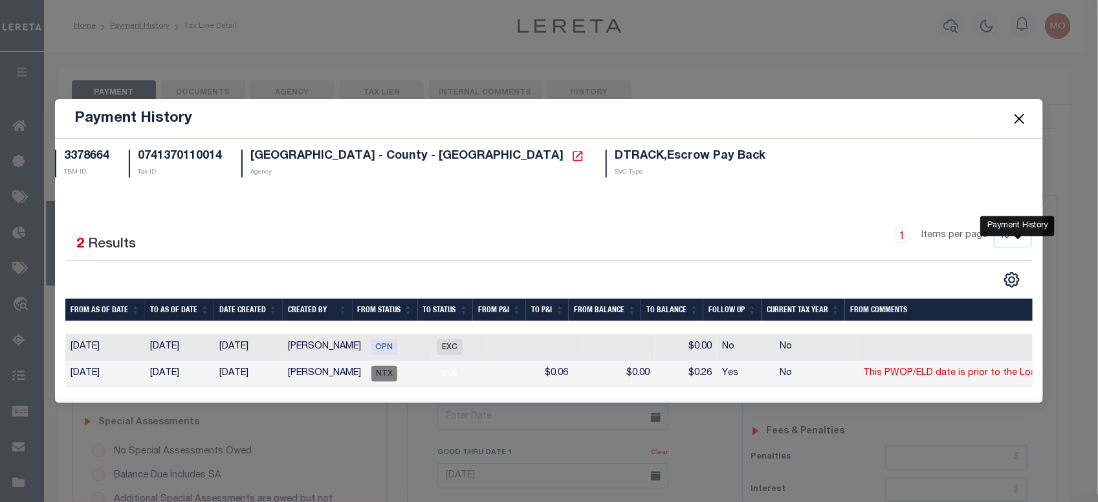 The width and height of the screenshot is (1098, 502). What do you see at coordinates (1019, 118) in the screenshot?
I see `button: Close` at bounding box center [1019, 118].